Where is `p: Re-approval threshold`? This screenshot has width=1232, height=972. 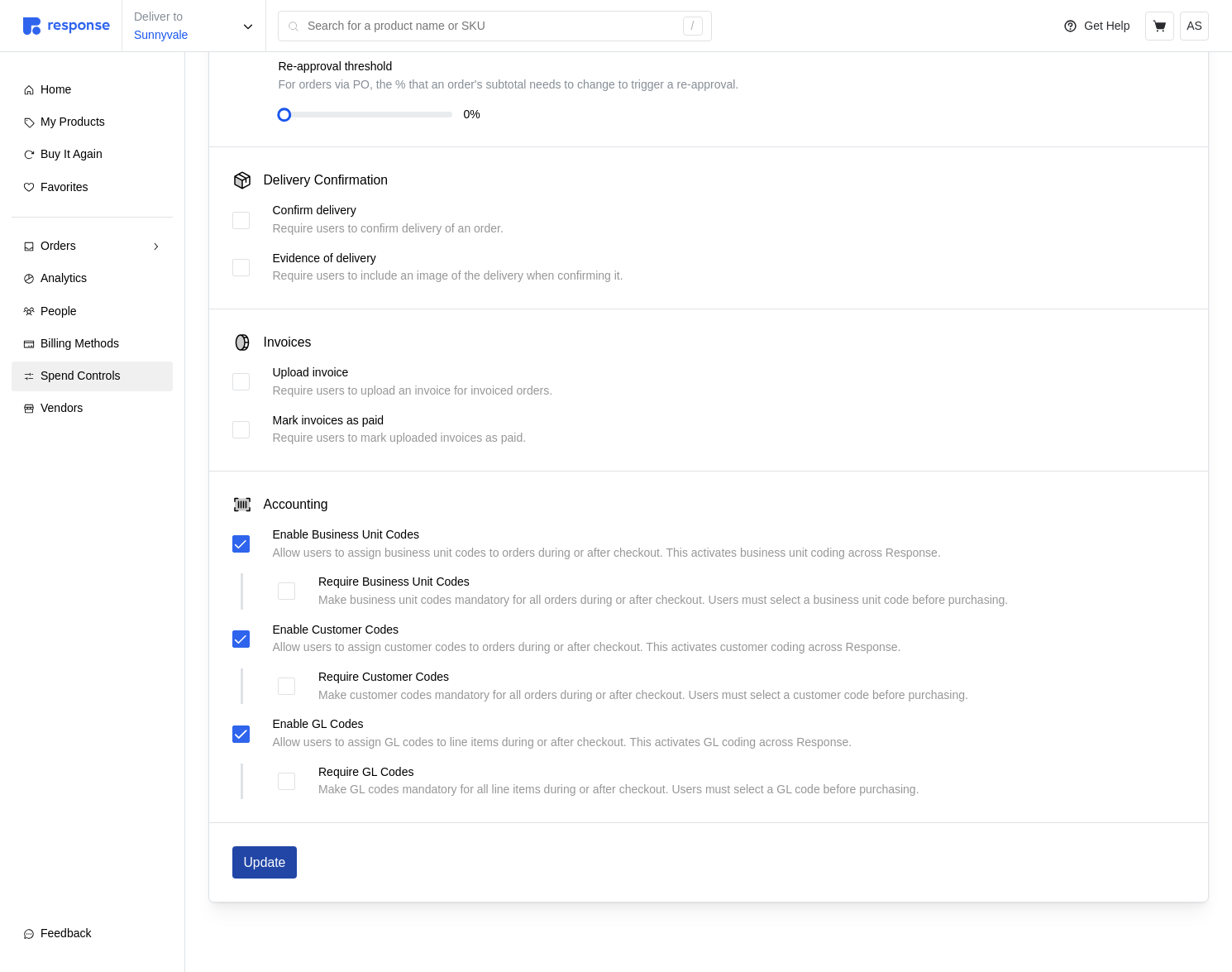 p: Re-approval threshold is located at coordinates (732, 67).